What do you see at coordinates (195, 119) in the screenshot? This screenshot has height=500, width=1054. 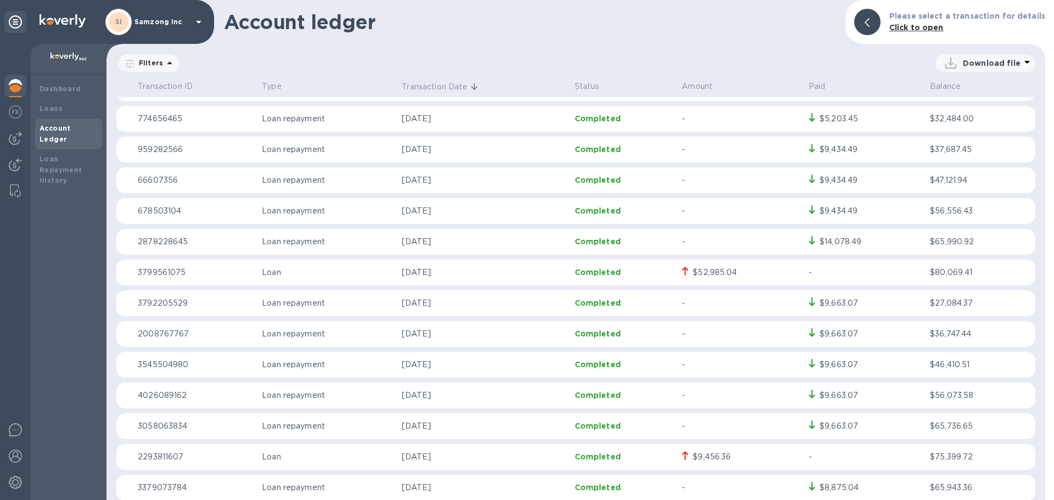 I see `p: 774656465` at bounding box center [195, 119].